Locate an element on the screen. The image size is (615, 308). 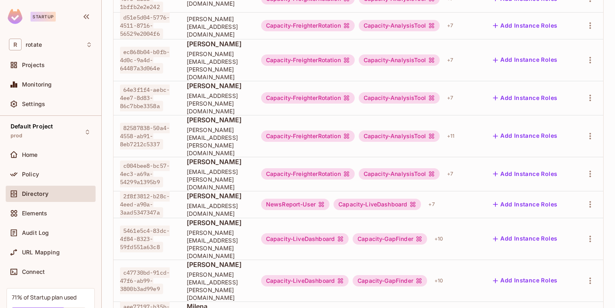
span: Home is located at coordinates (30, 155).